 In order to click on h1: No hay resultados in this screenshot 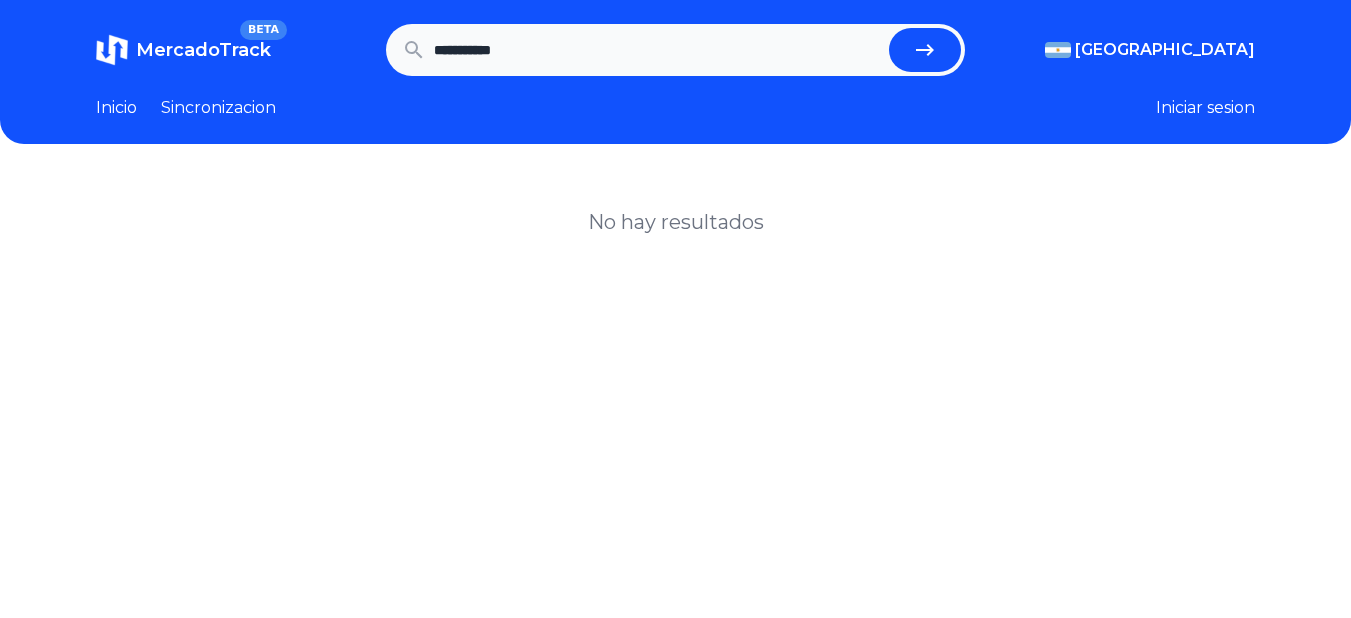, I will do `click(676, 222)`.